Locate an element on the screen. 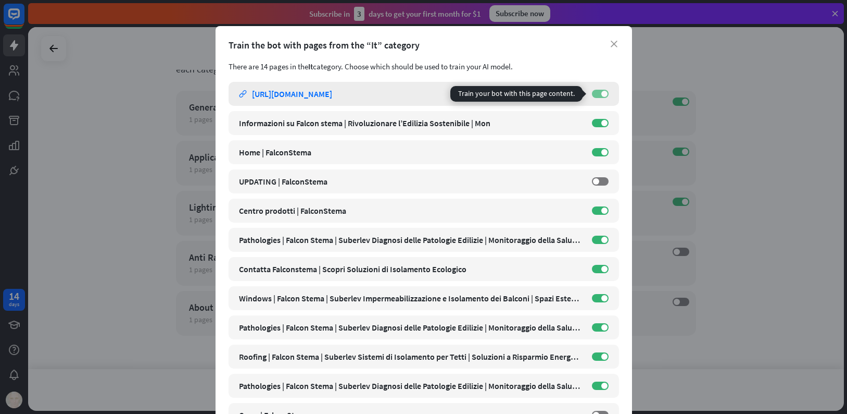 Image resolution: width=847 pixels, height=414 pixels. button: Open LiveChat chat widget is located at coordinates (24, 20).